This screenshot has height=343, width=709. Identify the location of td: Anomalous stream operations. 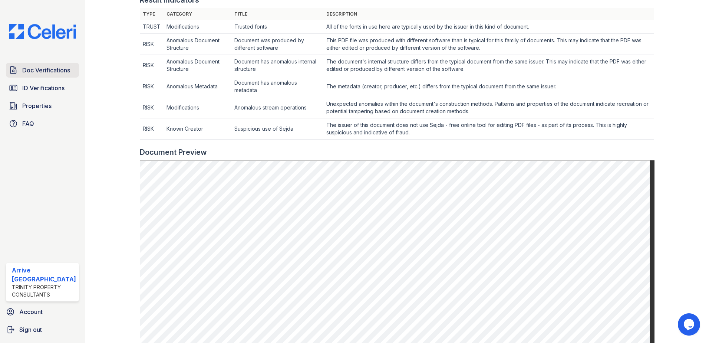
(277, 108).